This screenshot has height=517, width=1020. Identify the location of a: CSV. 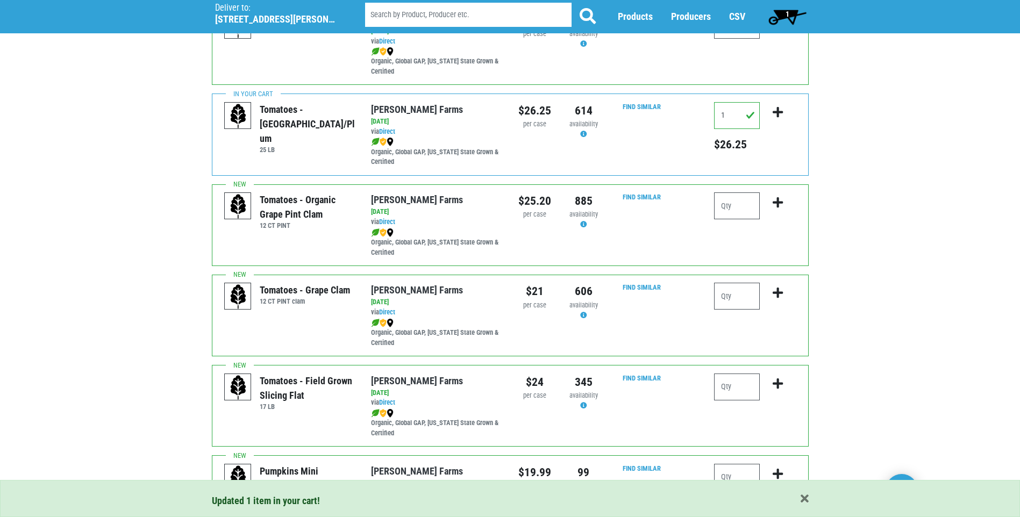
(737, 17).